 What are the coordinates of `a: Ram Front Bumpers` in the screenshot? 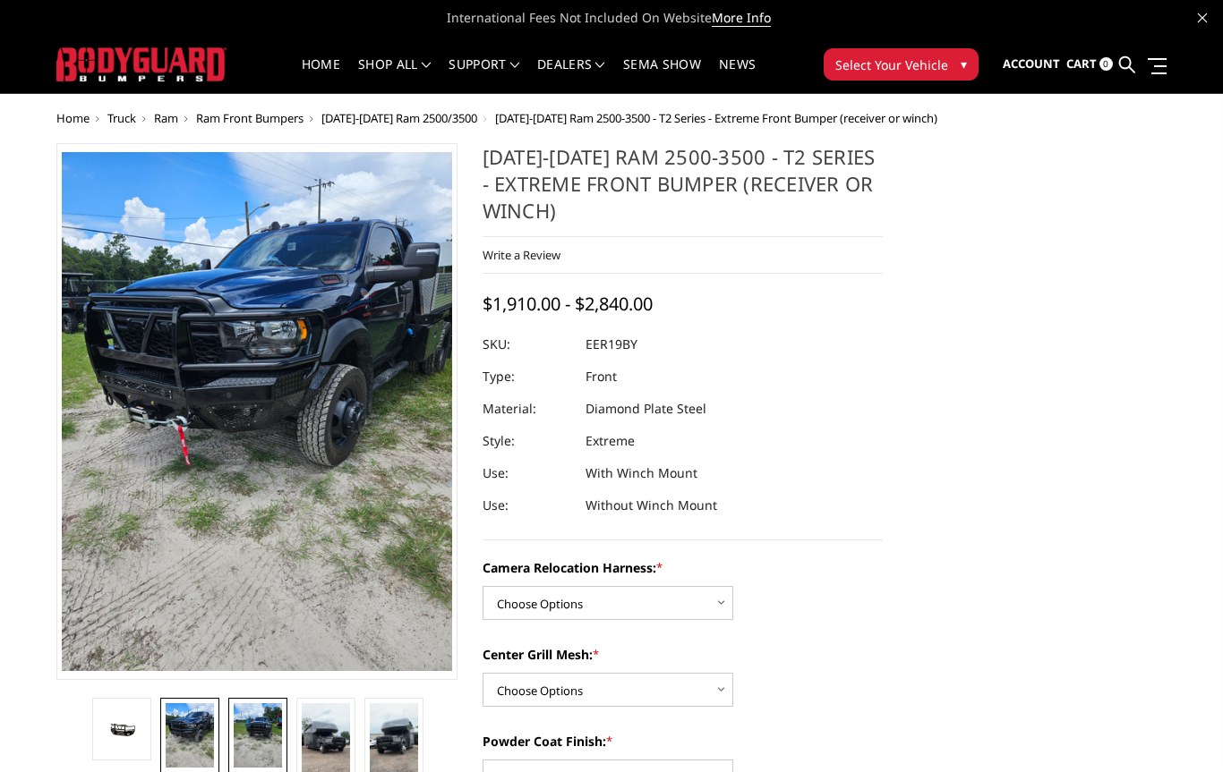 It's located at (250, 118).